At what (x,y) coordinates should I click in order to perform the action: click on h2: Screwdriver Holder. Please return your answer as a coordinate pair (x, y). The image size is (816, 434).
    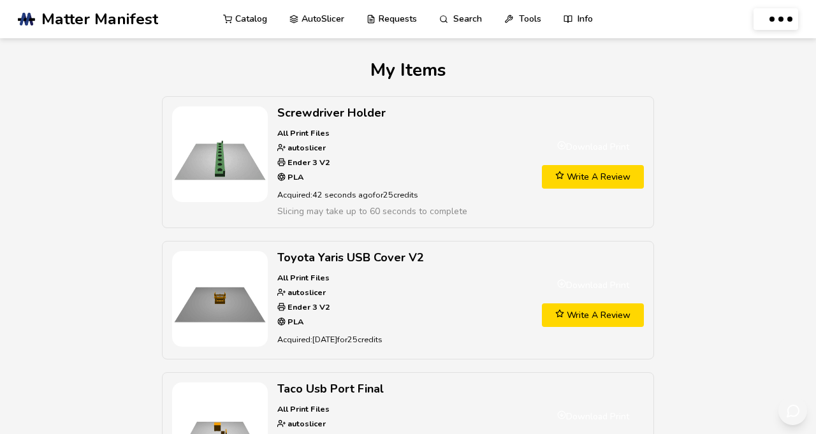
    Looking at the image, I should click on (405, 113).